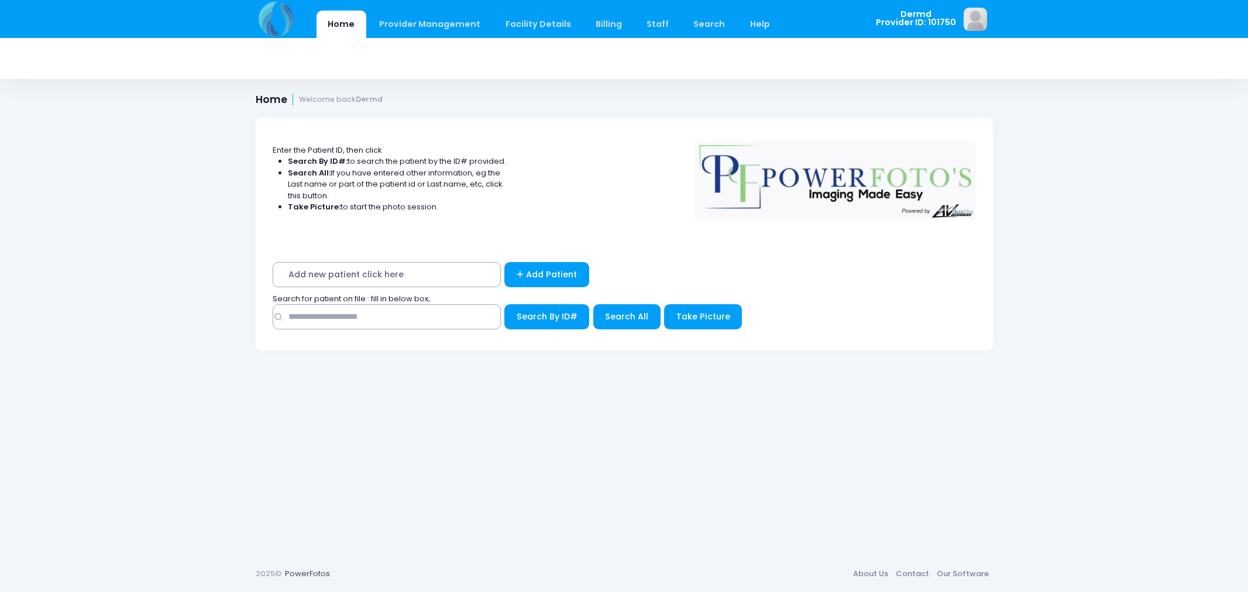 The image size is (1248, 592). What do you see at coordinates (546, 316) in the screenshot?
I see `button: Search By ID#` at bounding box center [546, 316].